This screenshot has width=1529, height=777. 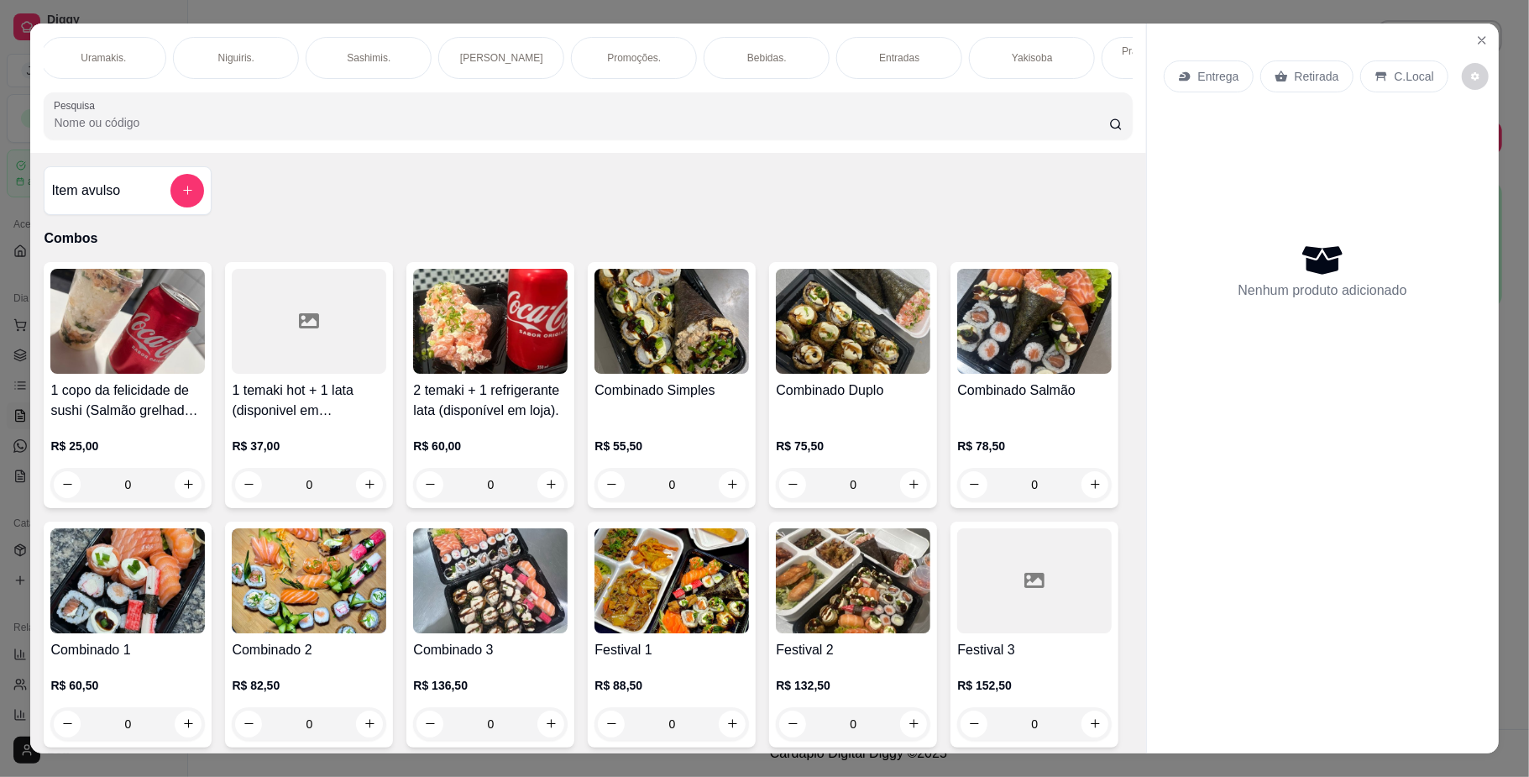 What do you see at coordinates (128, 446) in the screenshot?
I see `p: R$ 25,00` at bounding box center [128, 446].